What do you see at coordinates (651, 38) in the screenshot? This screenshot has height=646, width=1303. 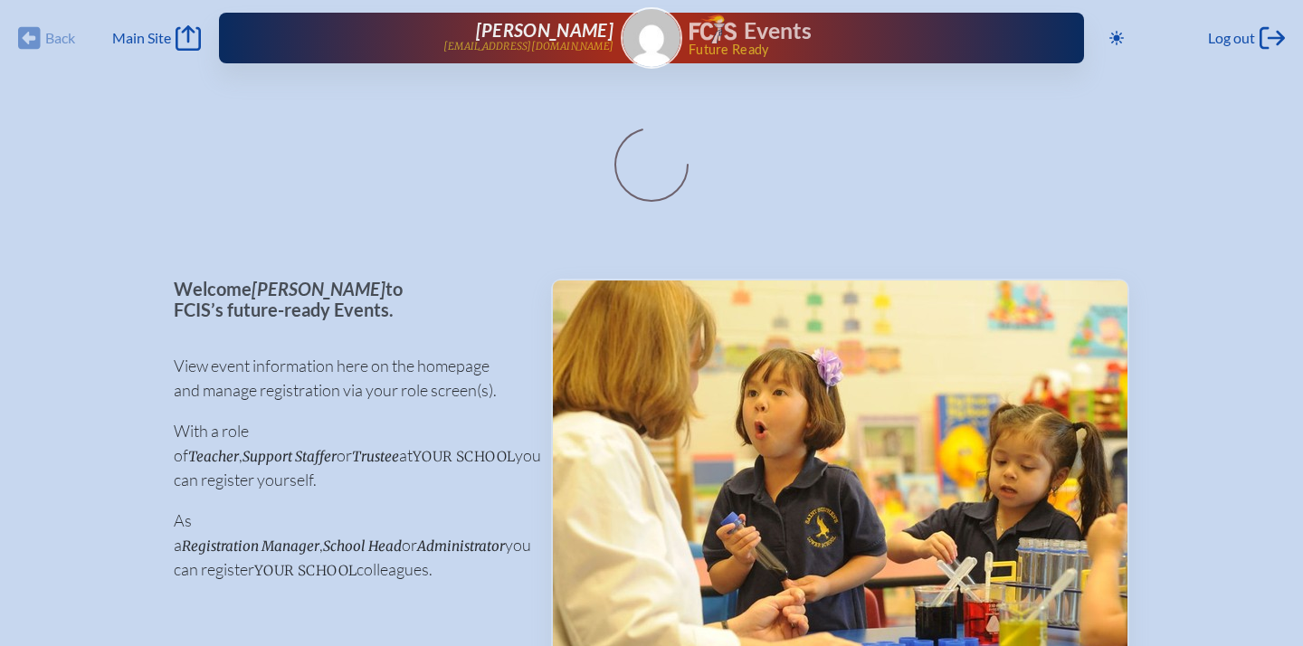 I see `img: Gravatar` at bounding box center [651, 38].